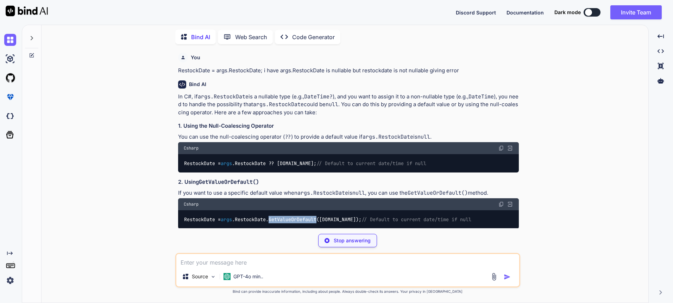  I want to click on p: You can use the null-coalescing operator ( ) to provide a default value if is ., so click(349, 137).